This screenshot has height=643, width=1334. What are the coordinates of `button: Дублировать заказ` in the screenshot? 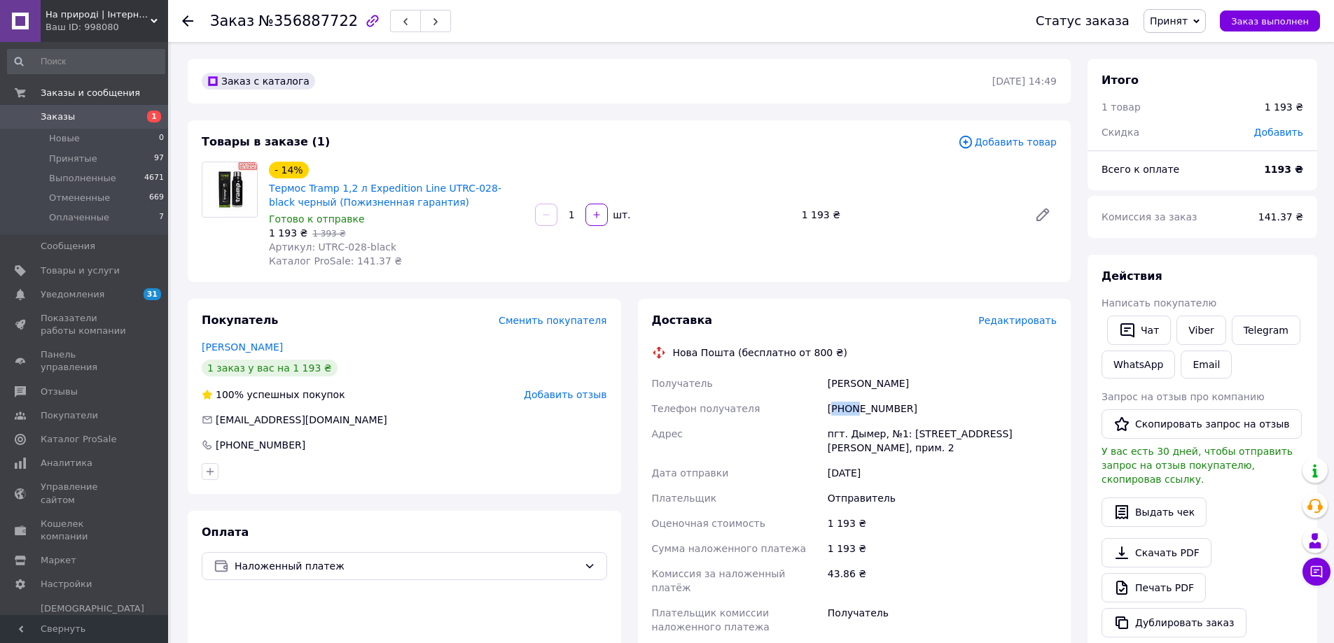 It's located at (1173, 623).